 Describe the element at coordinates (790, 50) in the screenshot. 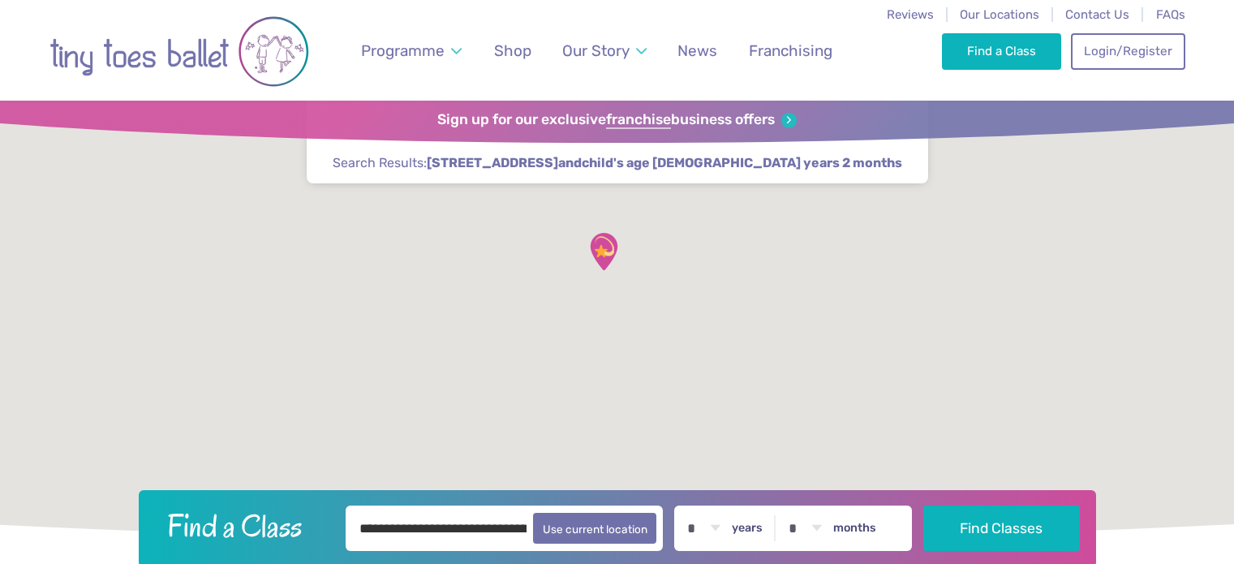

I see `a: Franchising` at that location.